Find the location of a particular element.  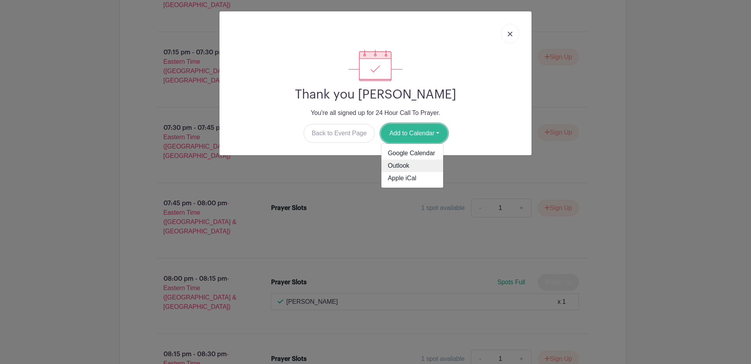

img: close_button-5f87c8562297e5c2d7936805f587ecaba9071eb48480494691a3f1689db116b3.svg is located at coordinates (510, 34).